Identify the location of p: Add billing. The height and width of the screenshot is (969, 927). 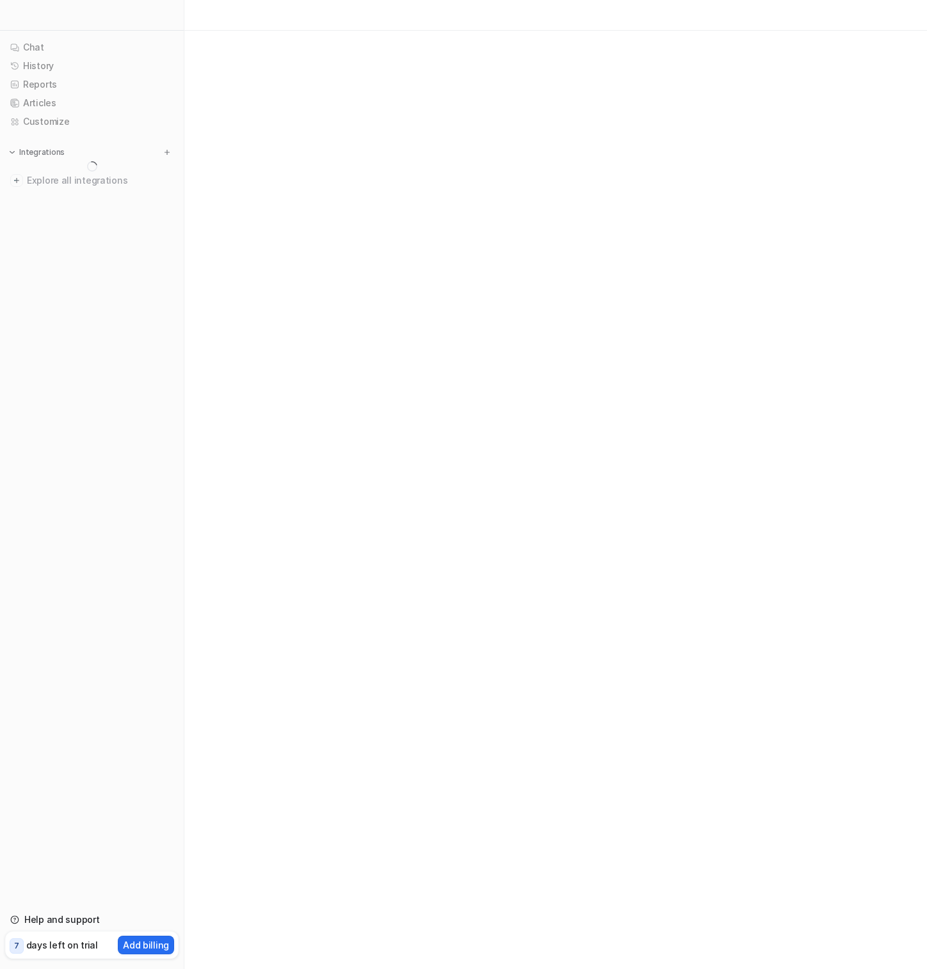
(146, 944).